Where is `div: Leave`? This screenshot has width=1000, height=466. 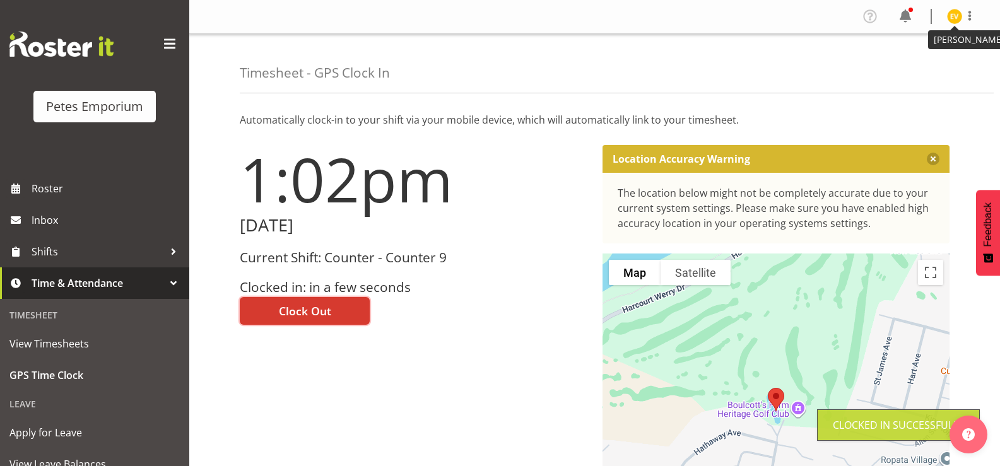
div: Leave is located at coordinates (95, 404).